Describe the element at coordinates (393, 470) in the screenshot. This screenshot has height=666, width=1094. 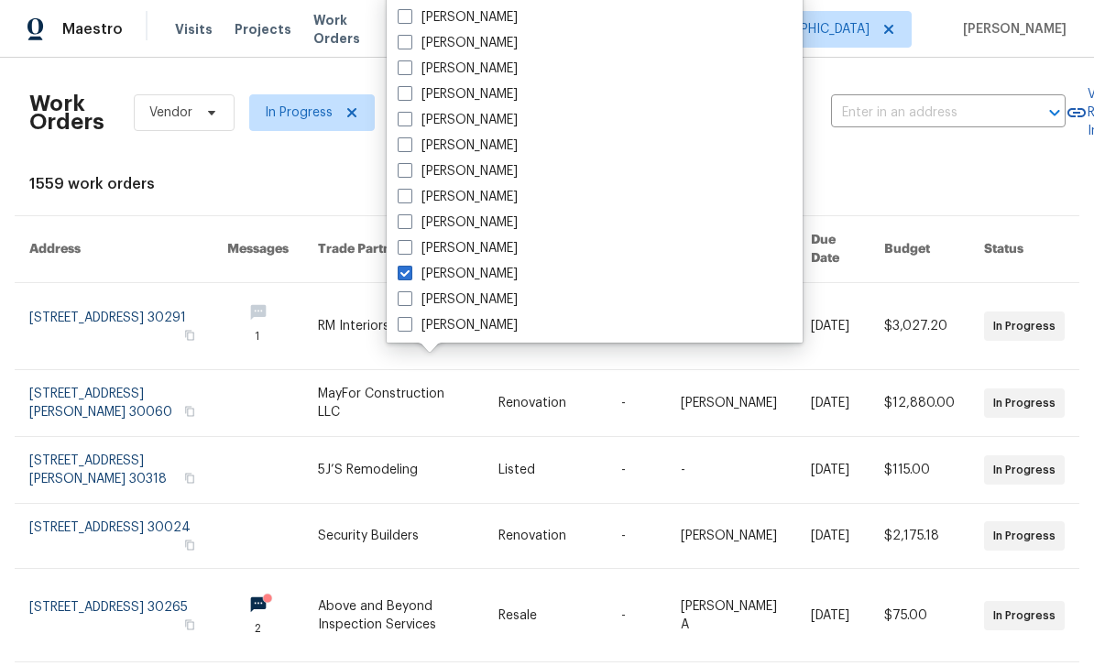
I see `td: 5J’S Remodeling` at that location.